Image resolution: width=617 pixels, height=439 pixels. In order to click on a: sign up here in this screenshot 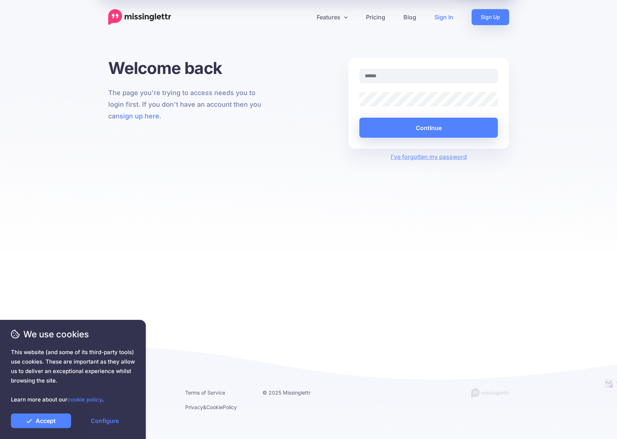, I will do `click(139, 116)`.